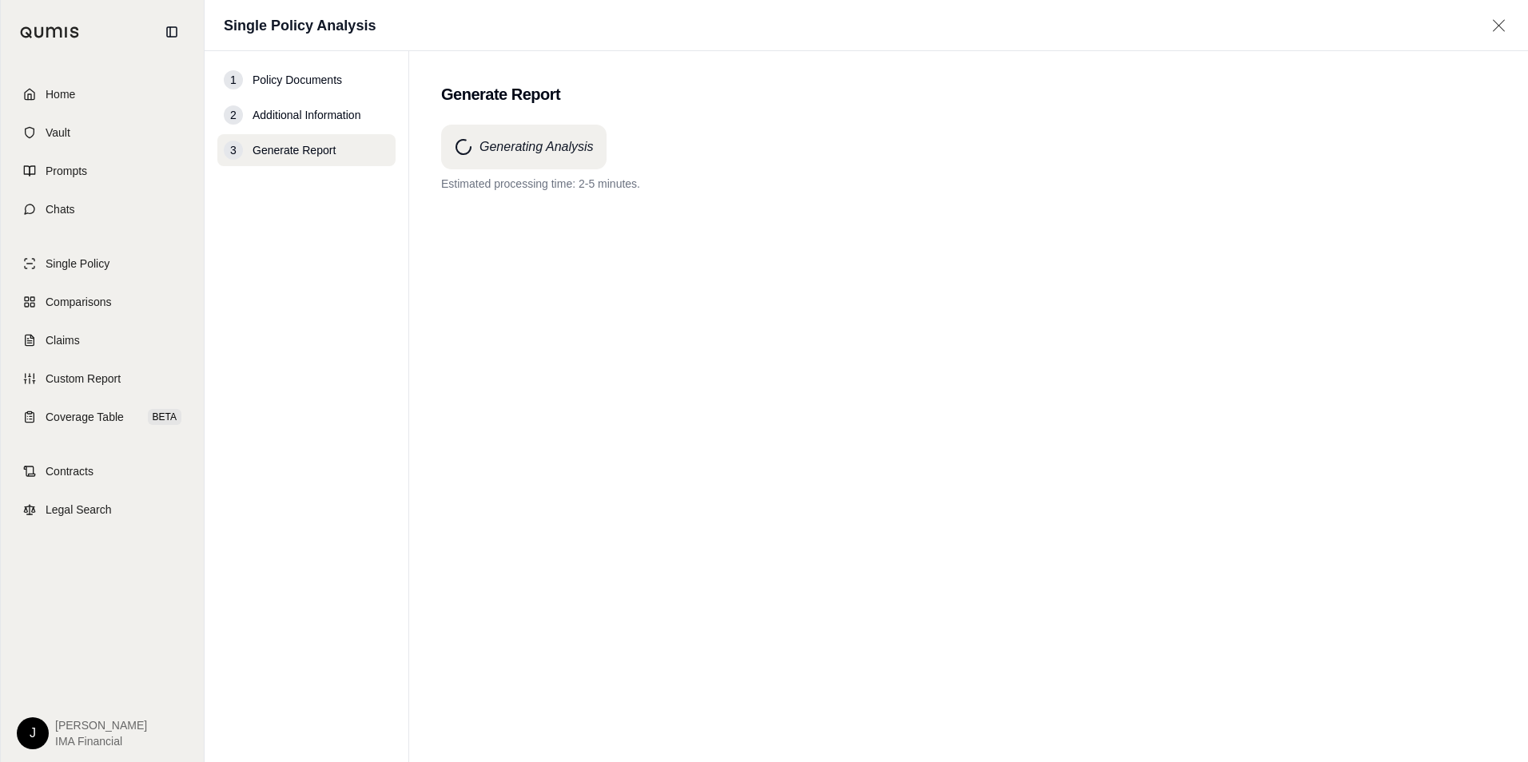  What do you see at coordinates (233, 80) in the screenshot?
I see `div: 1` at bounding box center [233, 80].